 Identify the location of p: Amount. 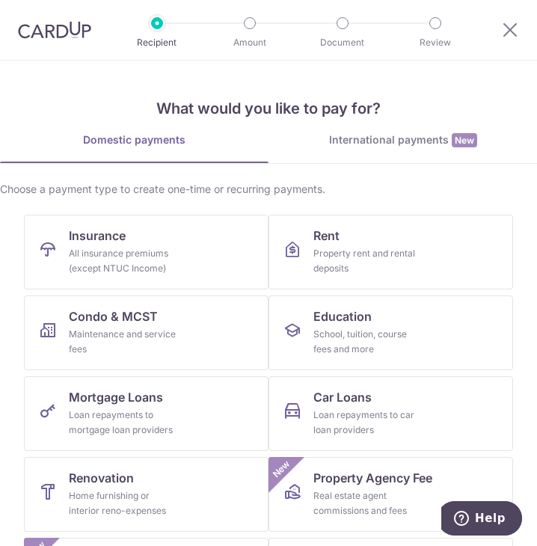
(250, 43).